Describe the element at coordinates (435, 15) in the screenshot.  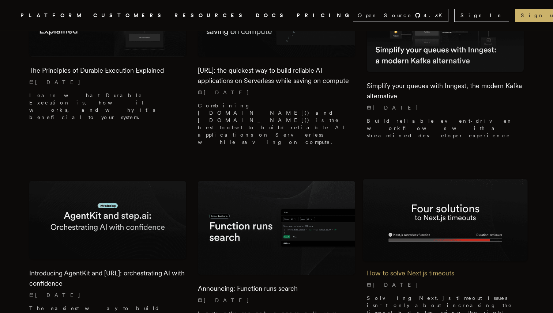
I see `span: 4.3 K` at that location.